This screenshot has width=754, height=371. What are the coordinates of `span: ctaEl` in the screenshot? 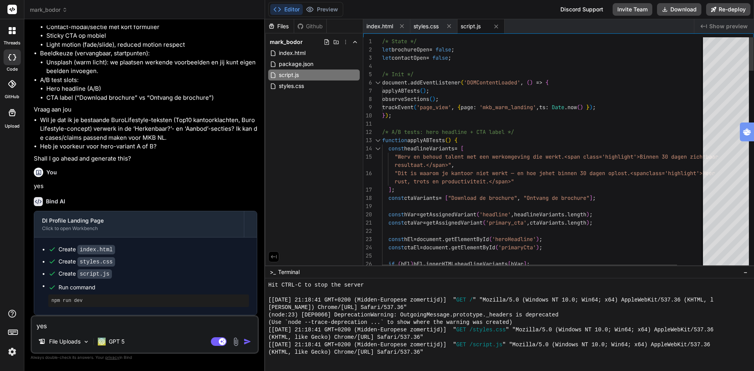 It's located at (412, 247).